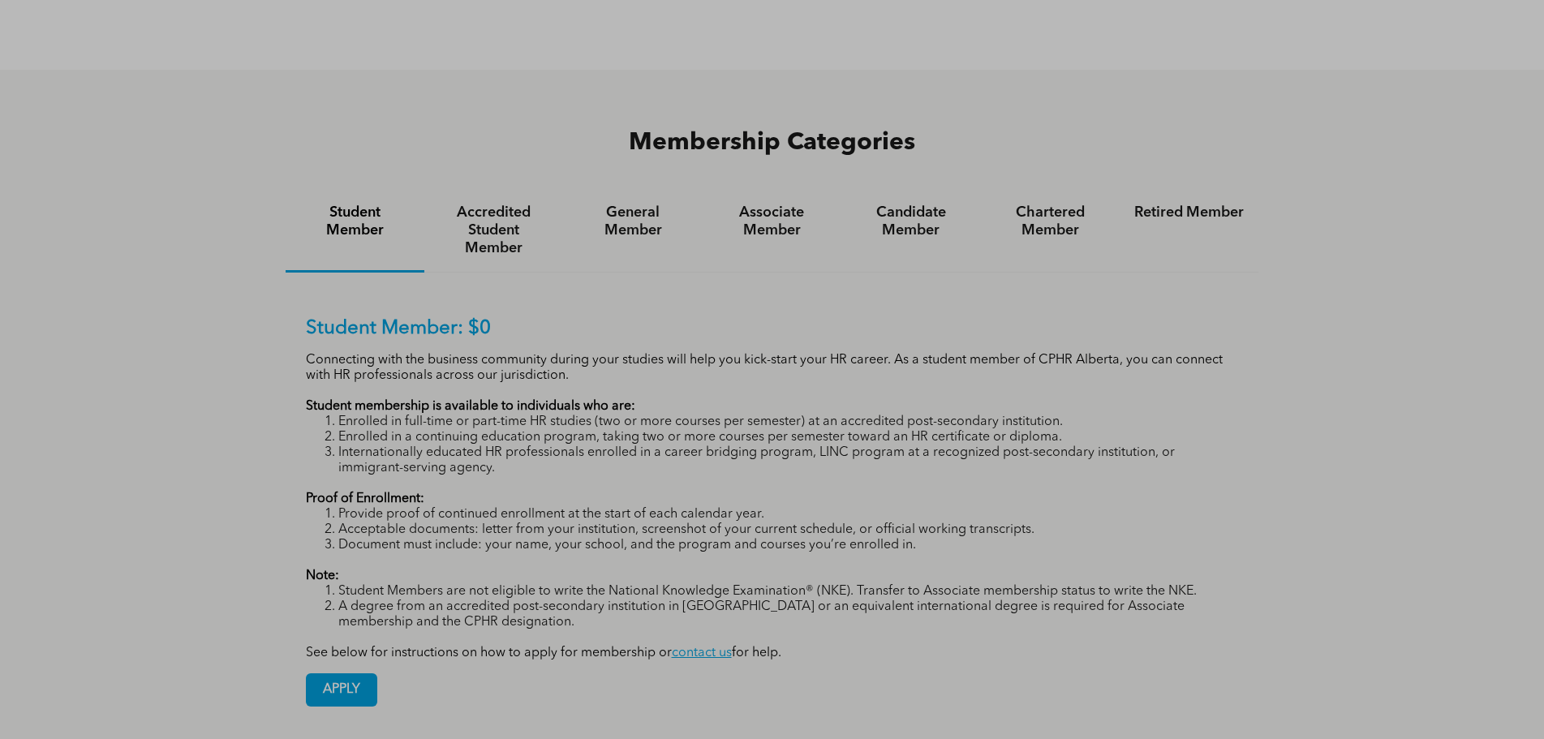  I want to click on li: Internationally educated HR professionals enrolled in a career bridging program, LINC program at ..., so click(788, 461).